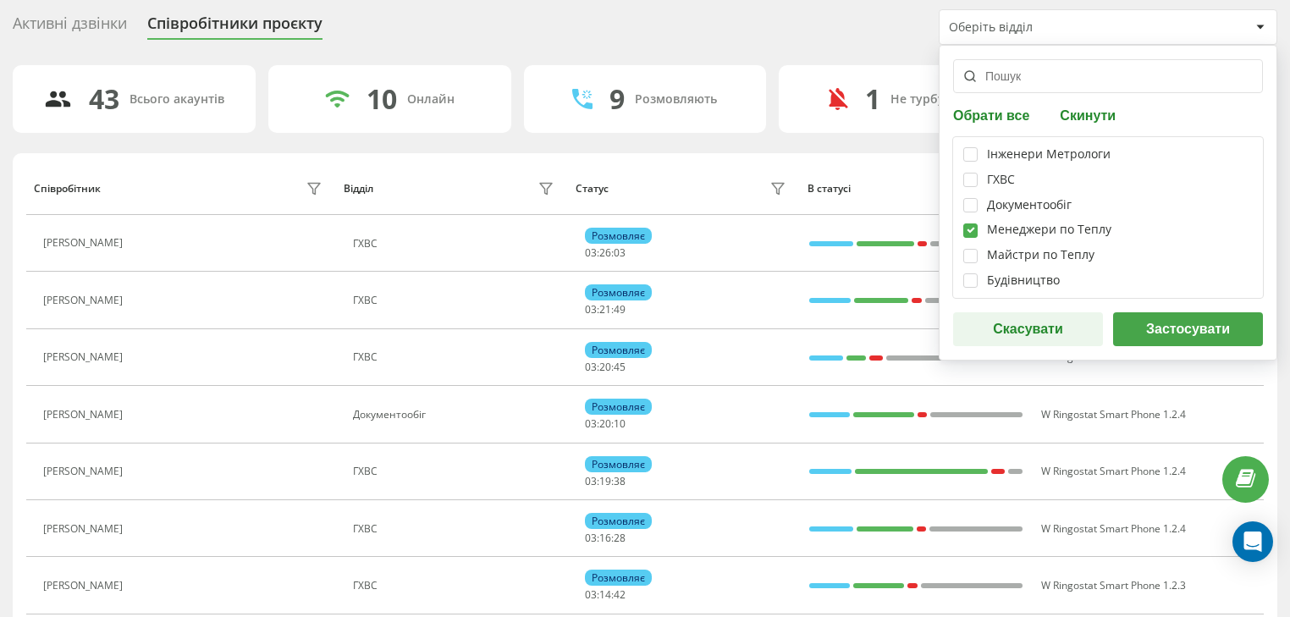 This screenshot has height=617, width=1290. I want to click on input: Пошук, so click(1108, 76).